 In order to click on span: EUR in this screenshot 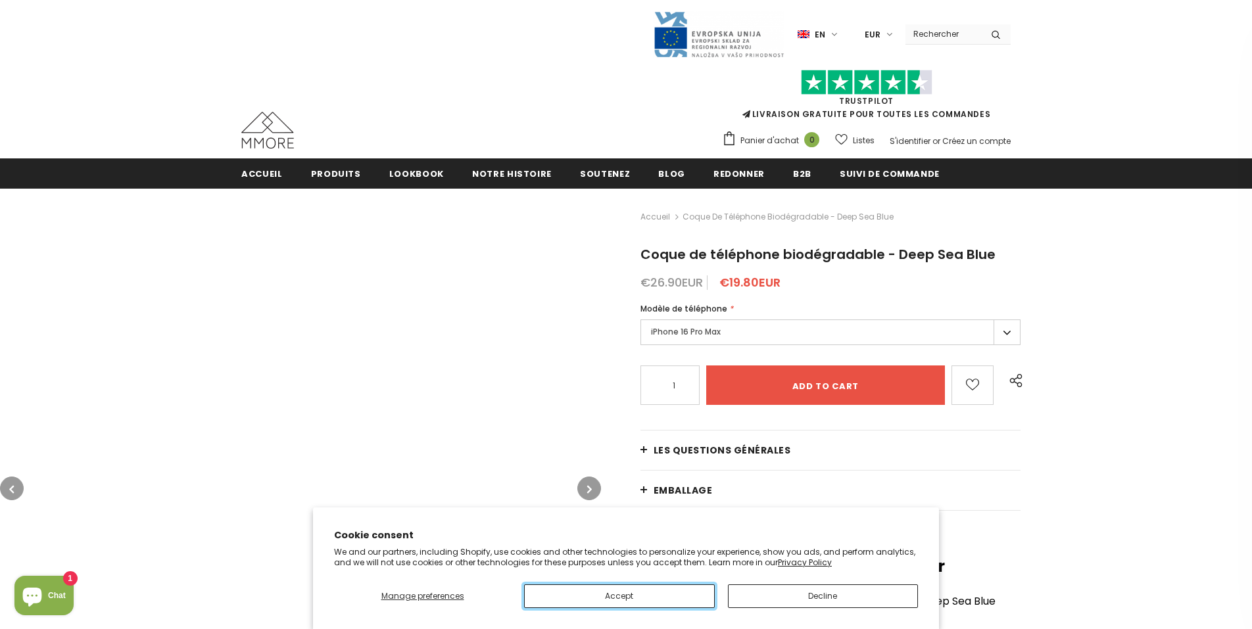, I will do `click(872, 35)`.